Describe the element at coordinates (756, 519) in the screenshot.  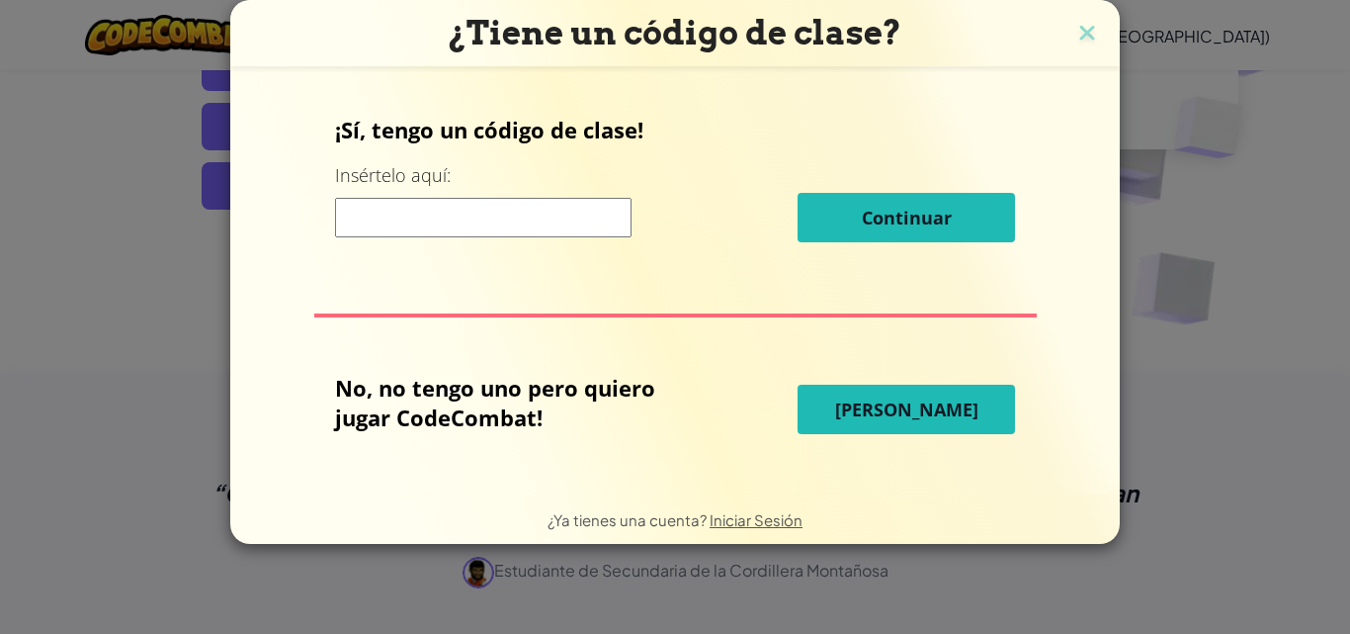
I see `span: Iniciar Sesión` at that location.